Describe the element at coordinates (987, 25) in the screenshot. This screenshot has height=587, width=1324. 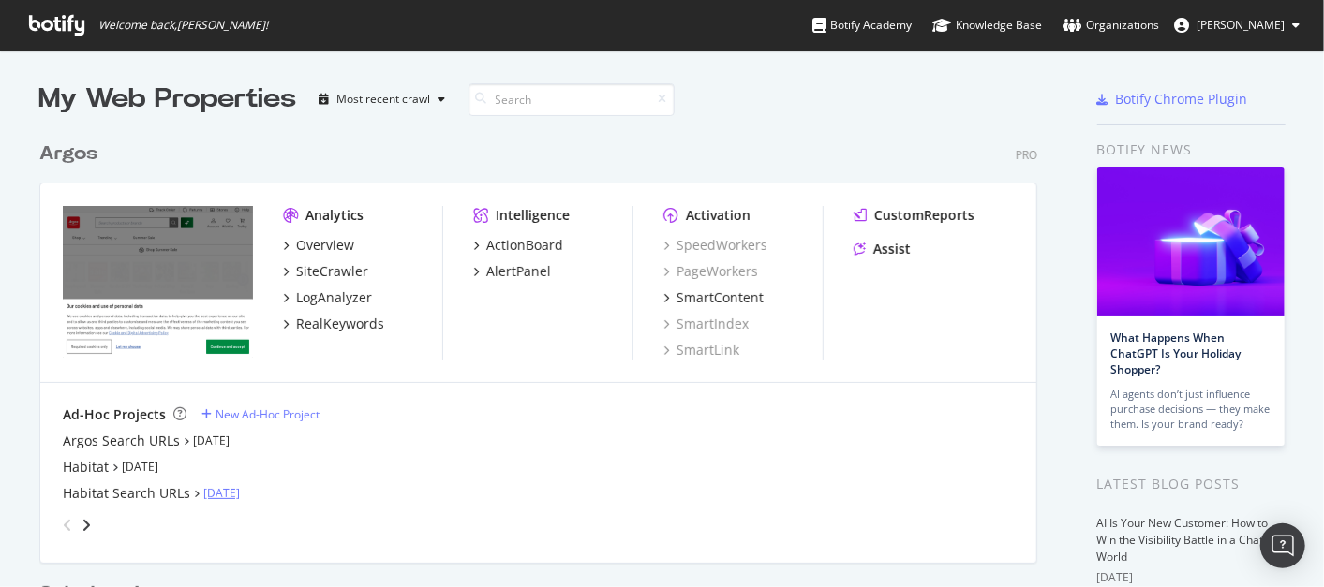
I see `div: Knowledge Base` at that location.